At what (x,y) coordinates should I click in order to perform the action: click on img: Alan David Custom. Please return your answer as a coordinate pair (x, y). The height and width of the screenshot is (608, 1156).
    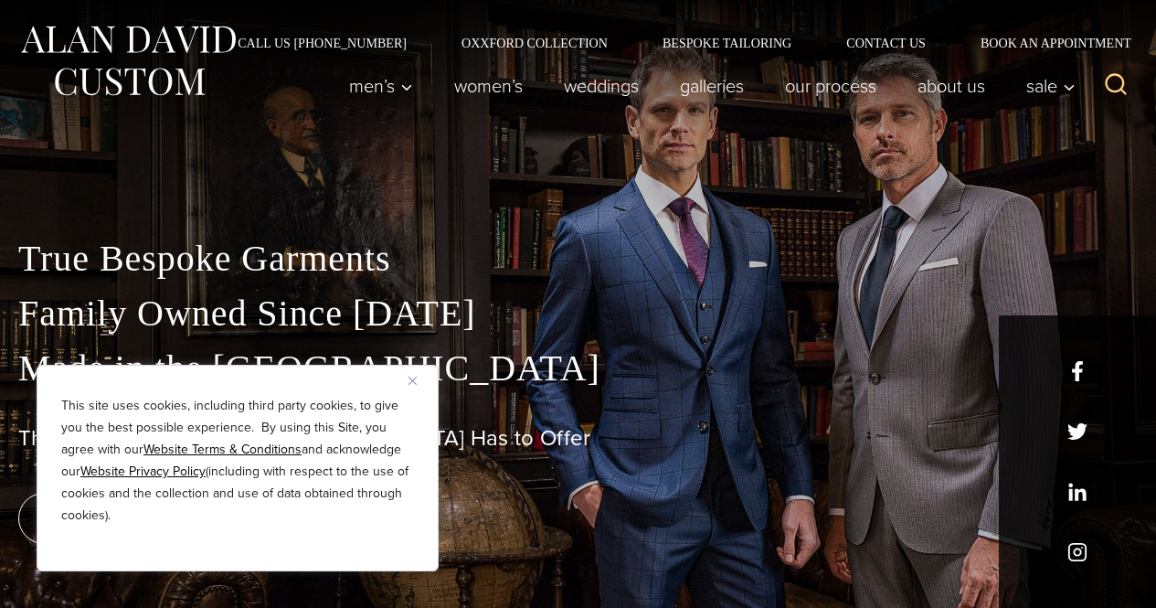
    Looking at the image, I should click on (128, 60).